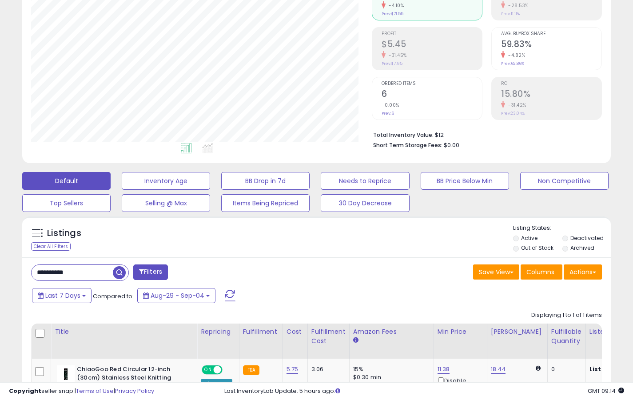 Image resolution: width=633 pixels, height=400 pixels. What do you see at coordinates (151, 272) in the screenshot?
I see `button: Filters` at bounding box center [151, 272].